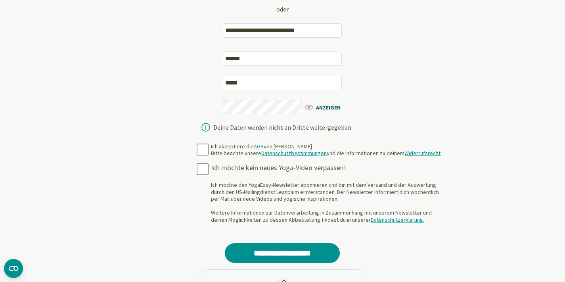 The width and height of the screenshot is (565, 282). Describe the element at coordinates (397, 219) in the screenshot. I see `a: Datenschutzerklärung.` at that location.